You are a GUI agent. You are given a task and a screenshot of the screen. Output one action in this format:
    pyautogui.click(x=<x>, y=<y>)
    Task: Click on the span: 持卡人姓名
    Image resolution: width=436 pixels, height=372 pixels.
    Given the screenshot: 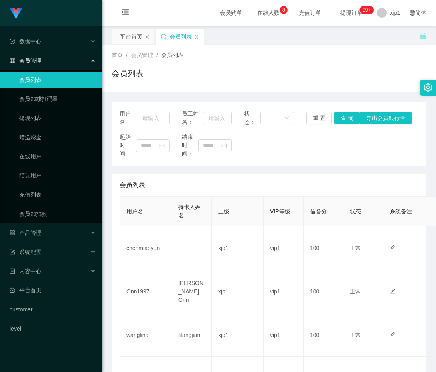 What is the action you would take?
    pyautogui.click(x=190, y=211)
    